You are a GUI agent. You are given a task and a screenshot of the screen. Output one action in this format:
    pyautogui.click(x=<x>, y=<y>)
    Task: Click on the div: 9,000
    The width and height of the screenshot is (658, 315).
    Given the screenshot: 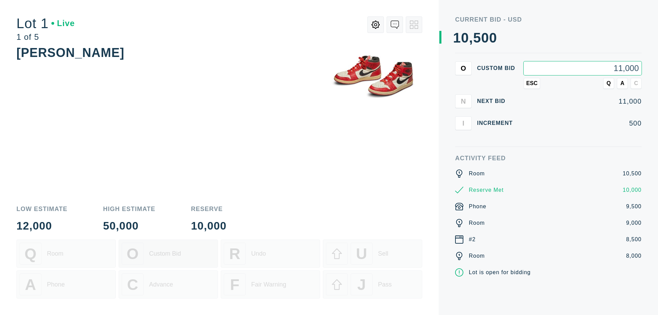 What is the action you would take?
    pyautogui.click(x=634, y=223)
    